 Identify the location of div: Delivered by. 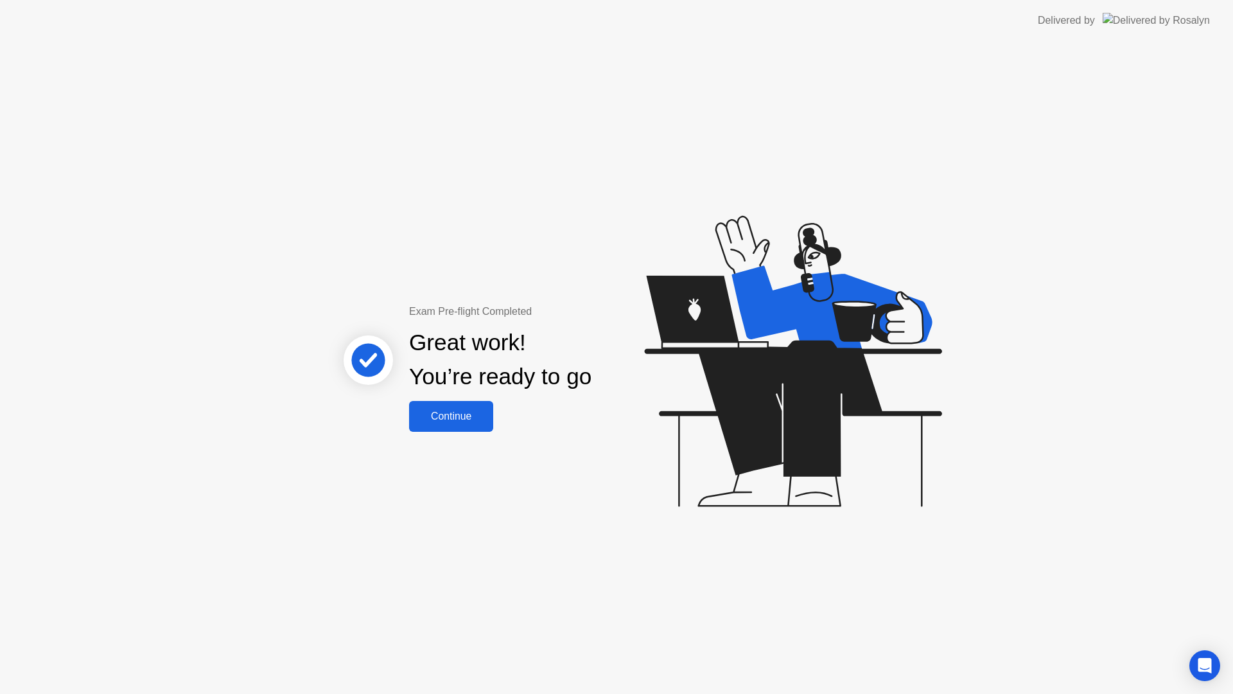
(1066, 21).